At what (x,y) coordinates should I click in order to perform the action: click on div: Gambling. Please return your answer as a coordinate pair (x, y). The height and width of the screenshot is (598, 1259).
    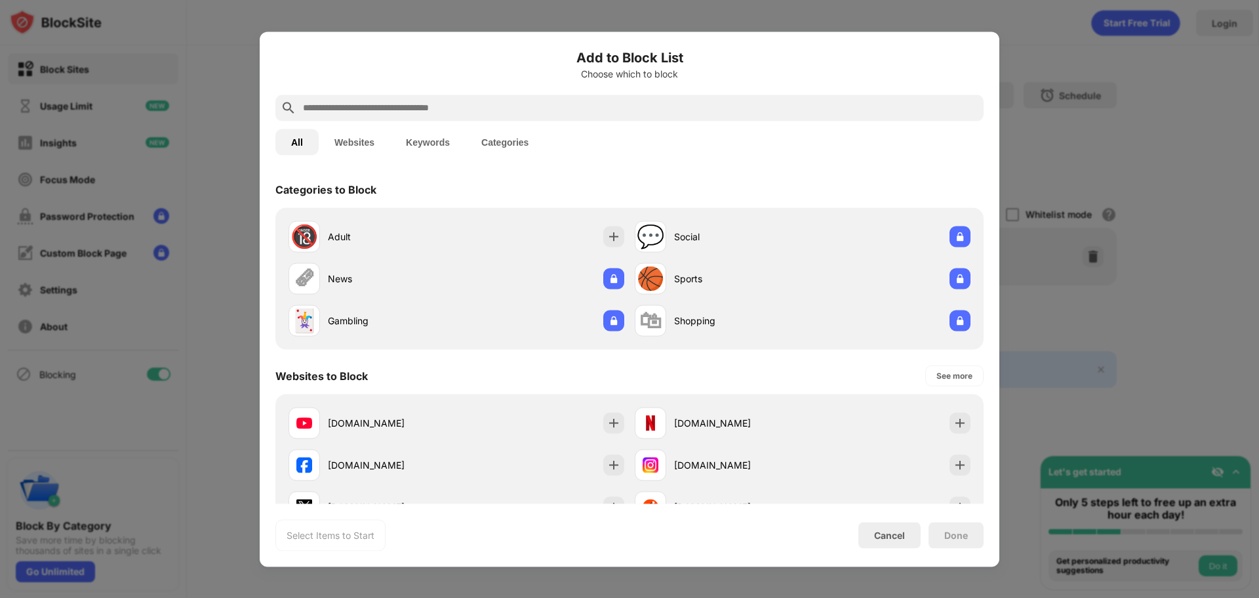
    Looking at the image, I should click on (392, 320).